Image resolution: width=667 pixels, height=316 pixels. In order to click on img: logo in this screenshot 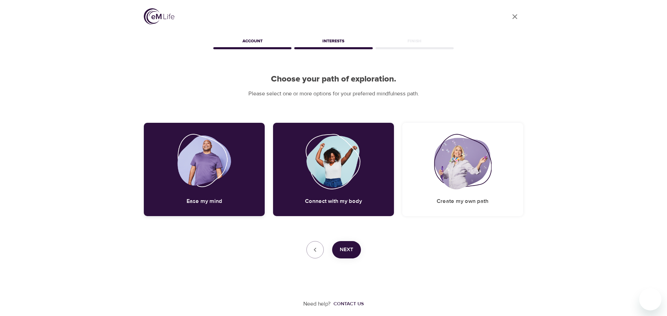, I will do `click(159, 16)`.